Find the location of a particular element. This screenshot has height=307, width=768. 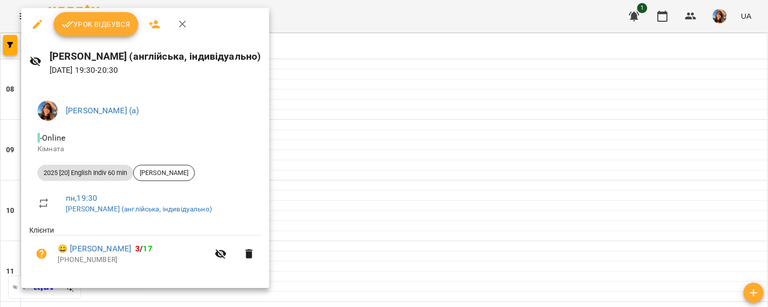

ul: Клієнти is located at coordinates (145, 251).